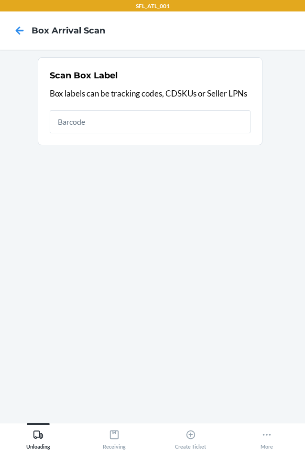  I want to click on p: SFL_ATL_001, so click(152, 6).